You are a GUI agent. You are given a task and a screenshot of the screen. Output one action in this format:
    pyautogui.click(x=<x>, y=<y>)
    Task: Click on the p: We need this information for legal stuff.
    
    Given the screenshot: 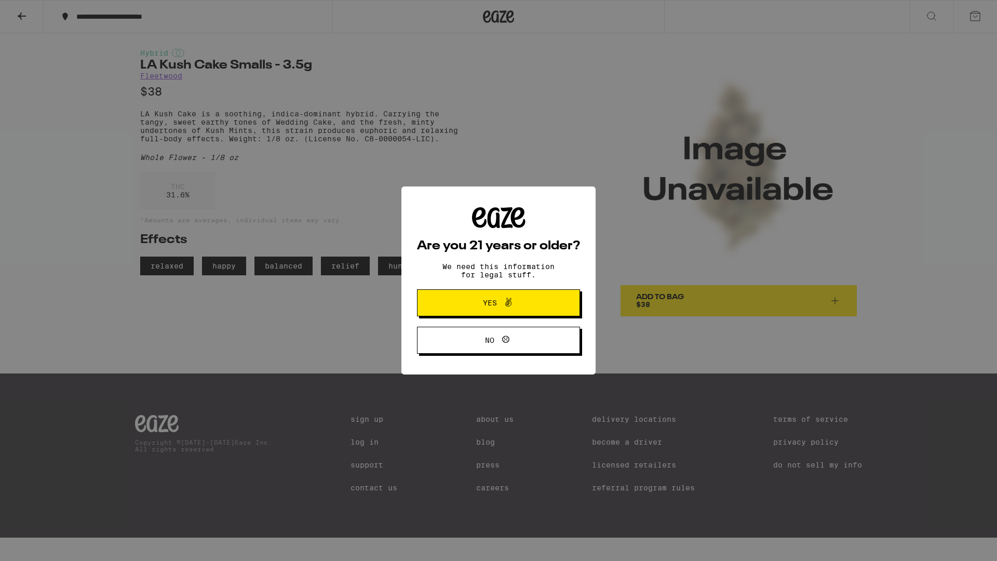 What is the action you would take?
    pyautogui.click(x=498, y=271)
    